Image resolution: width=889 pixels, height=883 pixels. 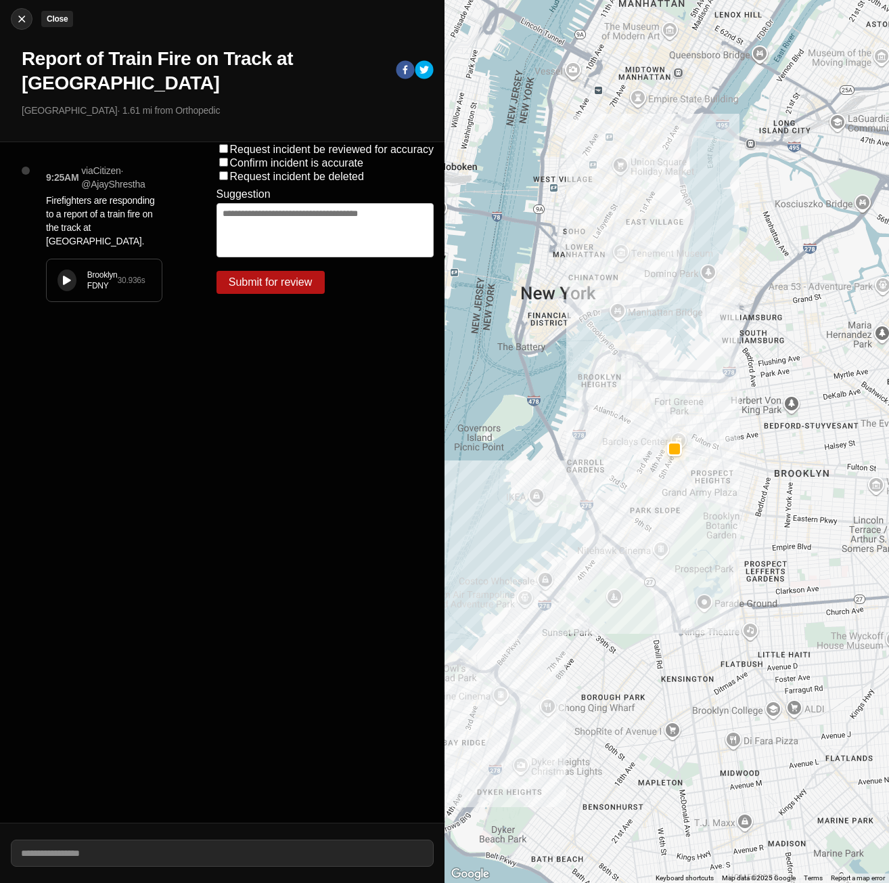 I want to click on button: cancelClose, so click(x=22, y=19).